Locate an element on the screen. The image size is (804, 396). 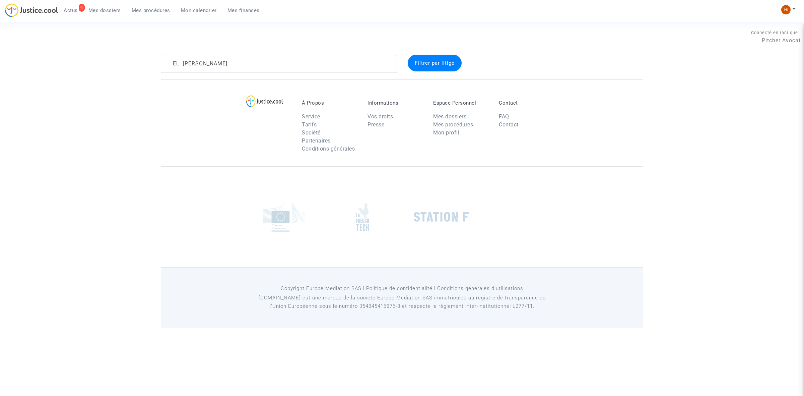
a: Presse is located at coordinates (376, 124).